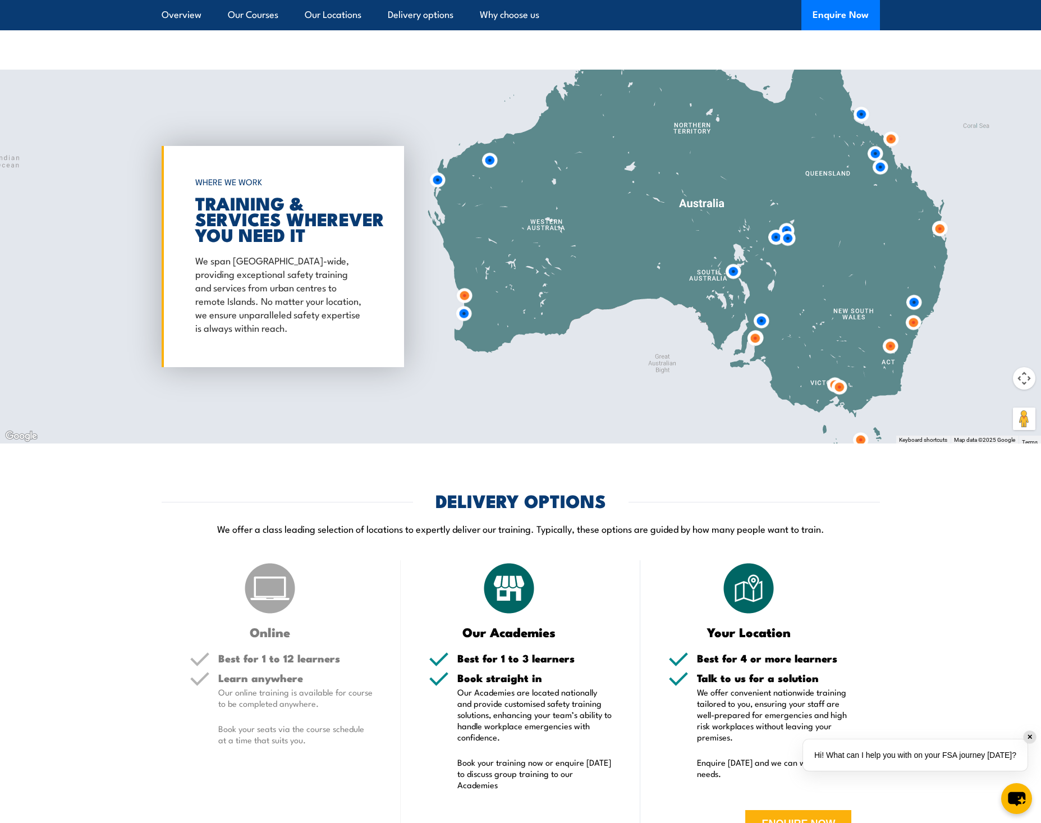 This screenshot has width=1041, height=823. What do you see at coordinates (775, 715) in the screenshot?
I see `p: We offer convenient nationwide training tailored to you, ensuring your staff are well-prepared fo...` at bounding box center [775, 715].